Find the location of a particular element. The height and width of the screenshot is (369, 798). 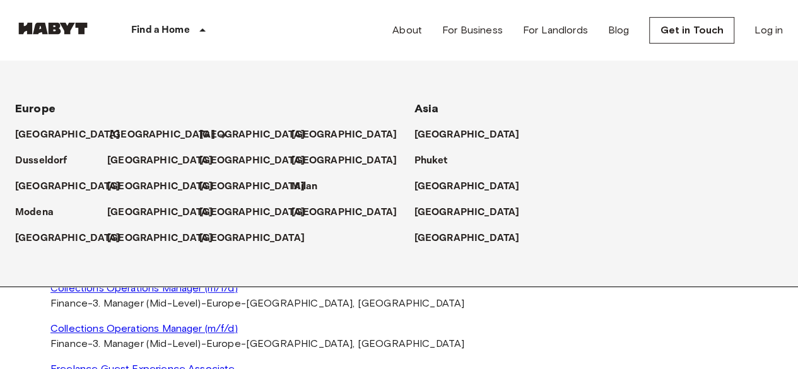

p: Phuket is located at coordinates (431, 161).